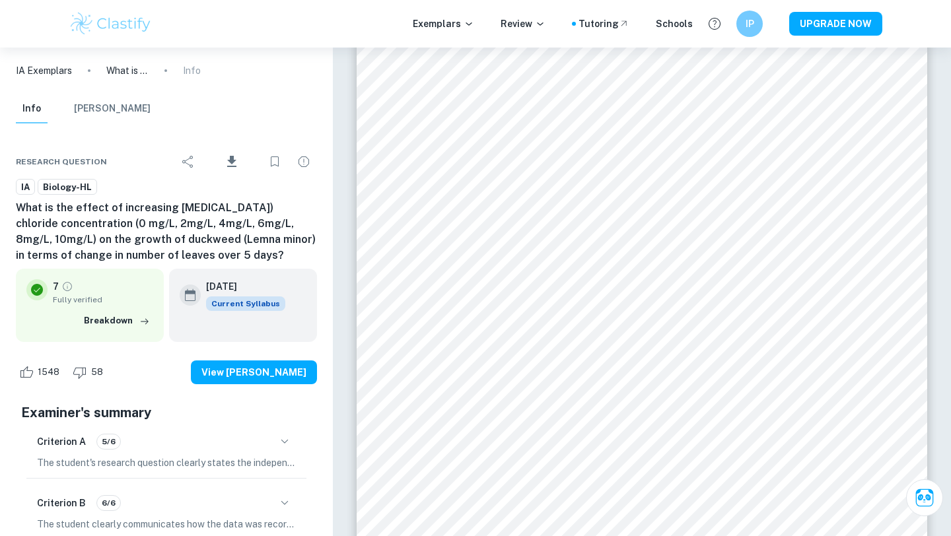 This screenshot has height=536, width=951. What do you see at coordinates (117, 321) in the screenshot?
I see `button: Breakdown` at bounding box center [117, 321].